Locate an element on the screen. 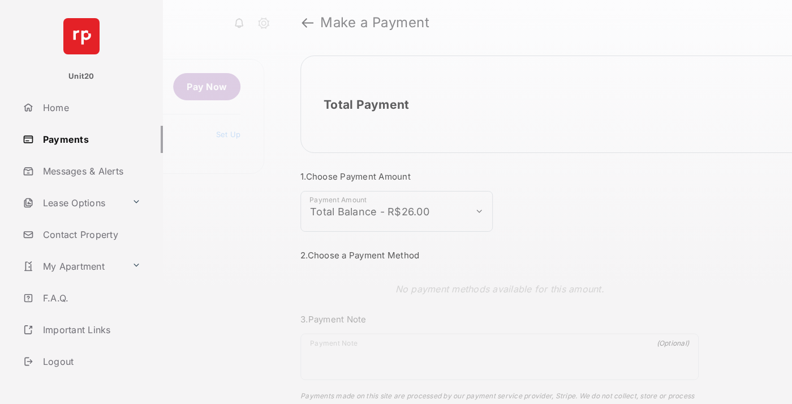  a: Contact Property is located at coordinates (91, 234).